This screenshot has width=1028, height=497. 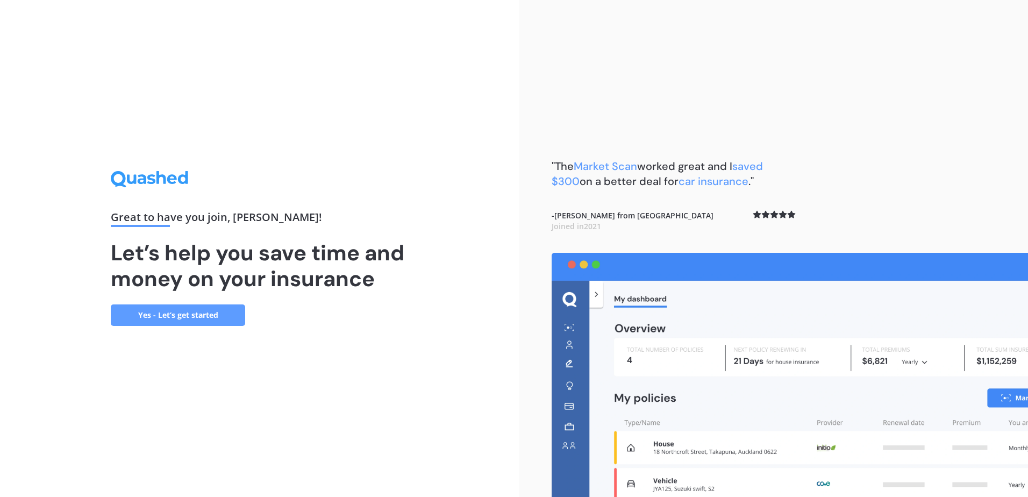 I want to click on span: saved $300, so click(x=657, y=174).